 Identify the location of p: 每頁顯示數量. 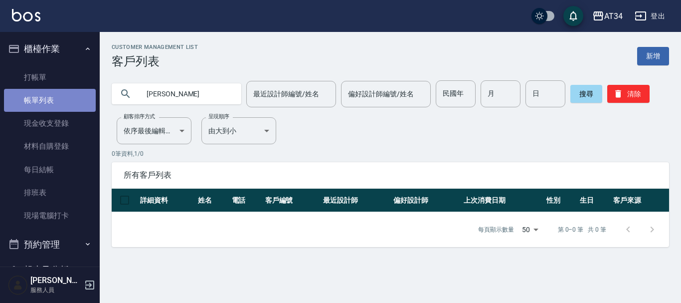
(496, 229).